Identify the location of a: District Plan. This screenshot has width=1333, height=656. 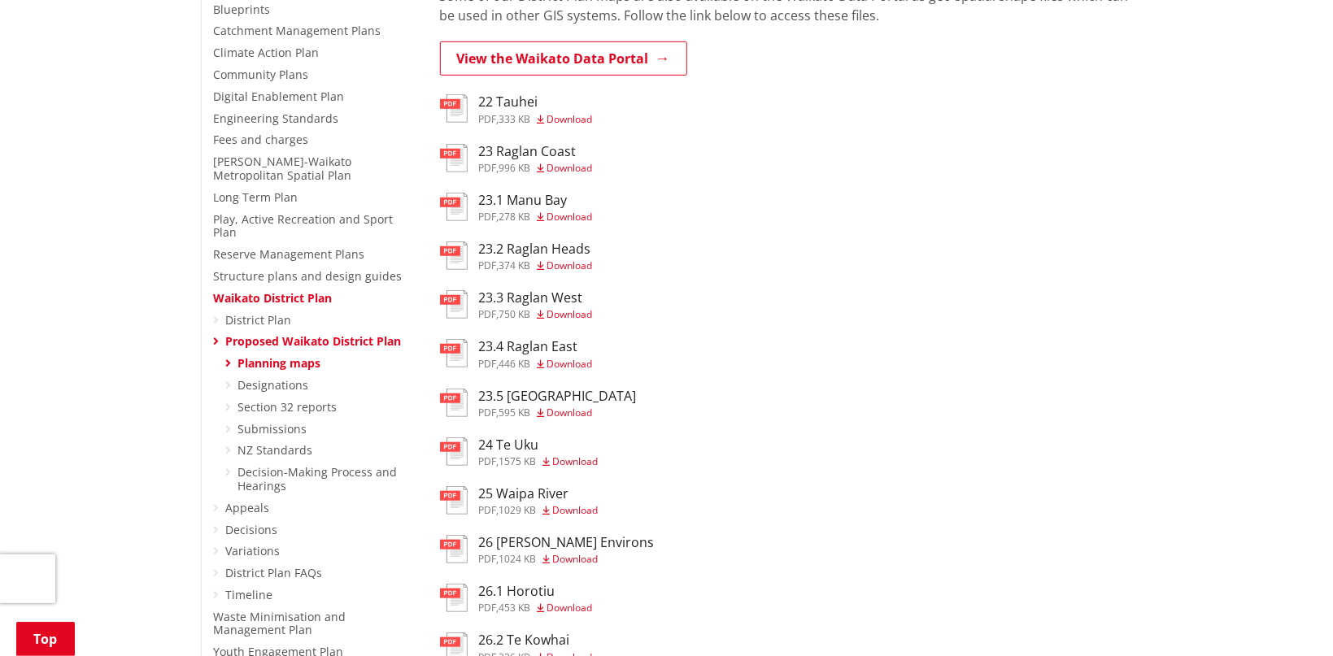
(259, 320).